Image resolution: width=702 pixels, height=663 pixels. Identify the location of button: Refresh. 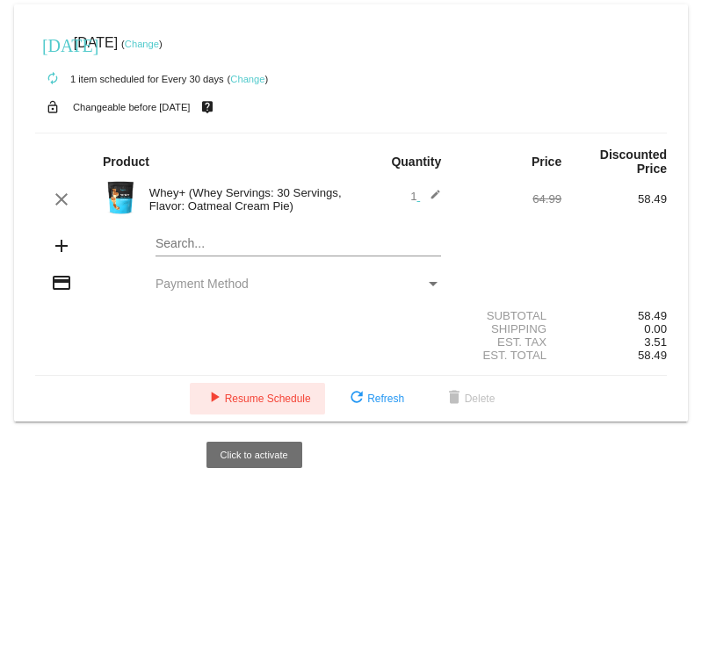
(375, 399).